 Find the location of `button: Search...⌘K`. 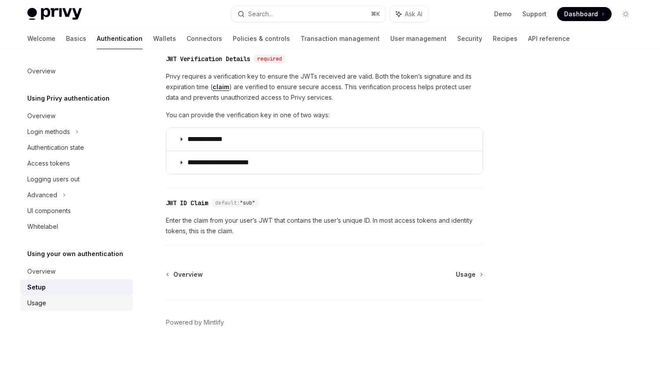

button: Search...⌘K is located at coordinates (308, 14).